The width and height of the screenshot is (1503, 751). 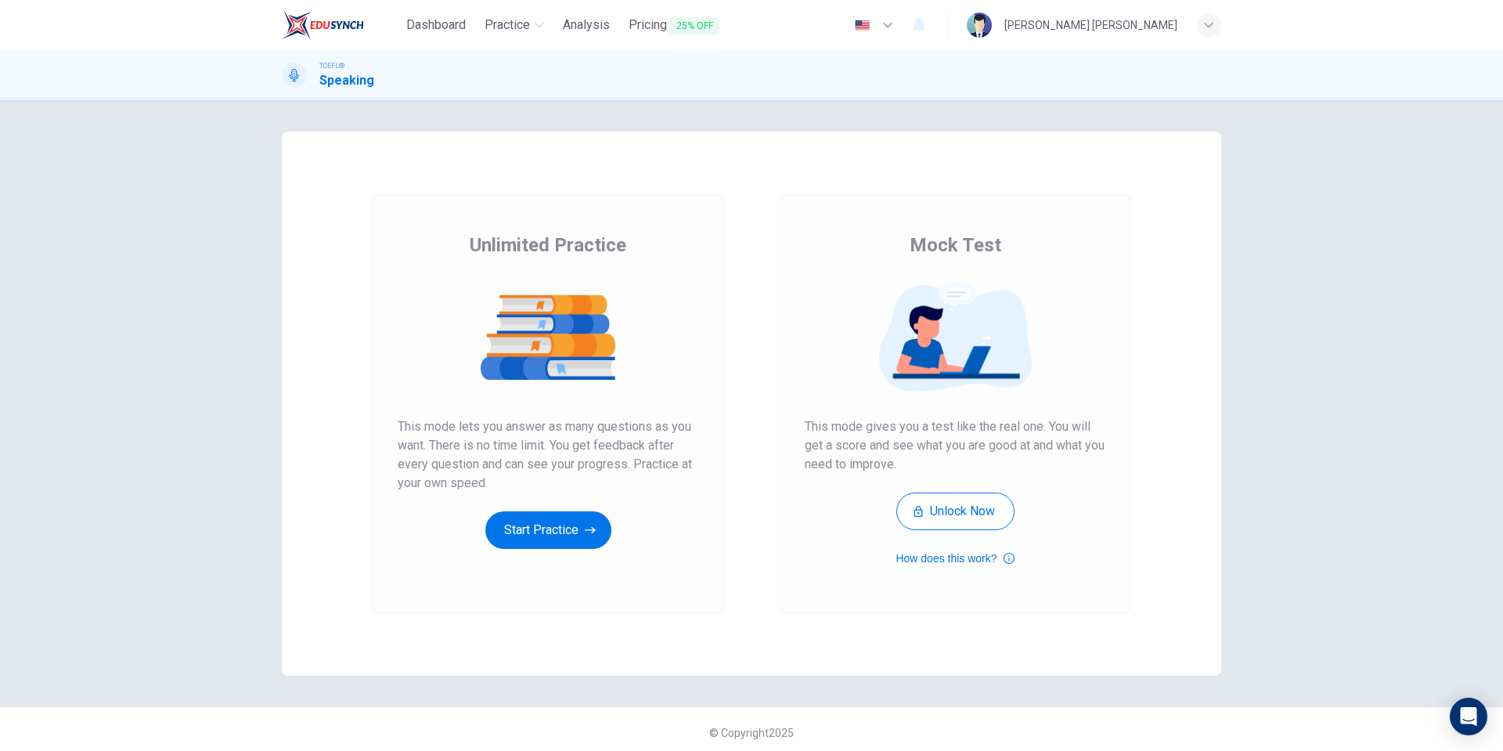 I want to click on button: Pricing25% OFF, so click(x=674, y=25).